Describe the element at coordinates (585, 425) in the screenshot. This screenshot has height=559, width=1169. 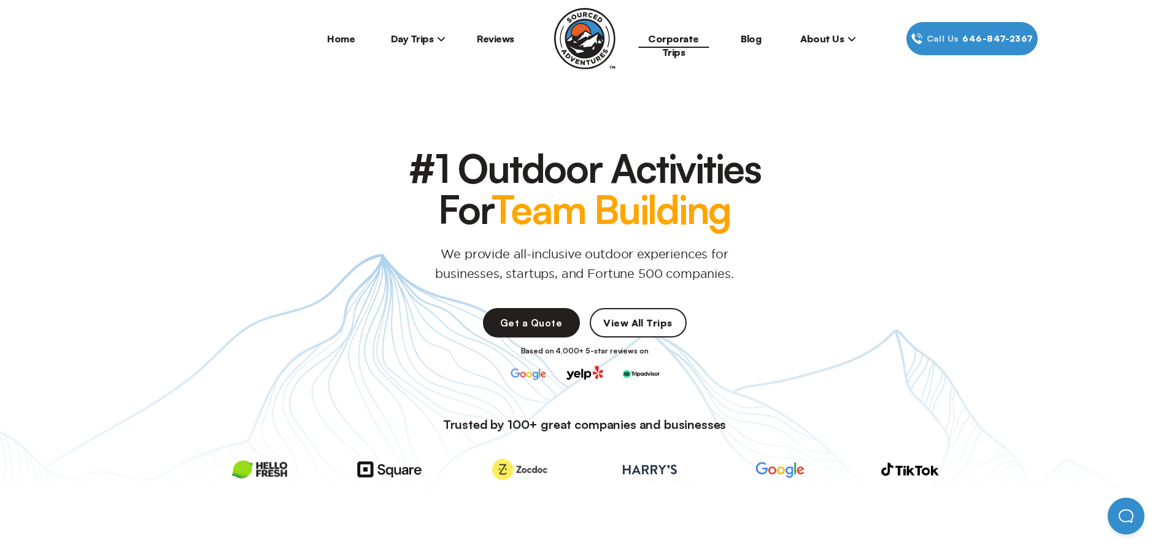
I see `div: Trusted by 100+ great companies and businesses` at that location.